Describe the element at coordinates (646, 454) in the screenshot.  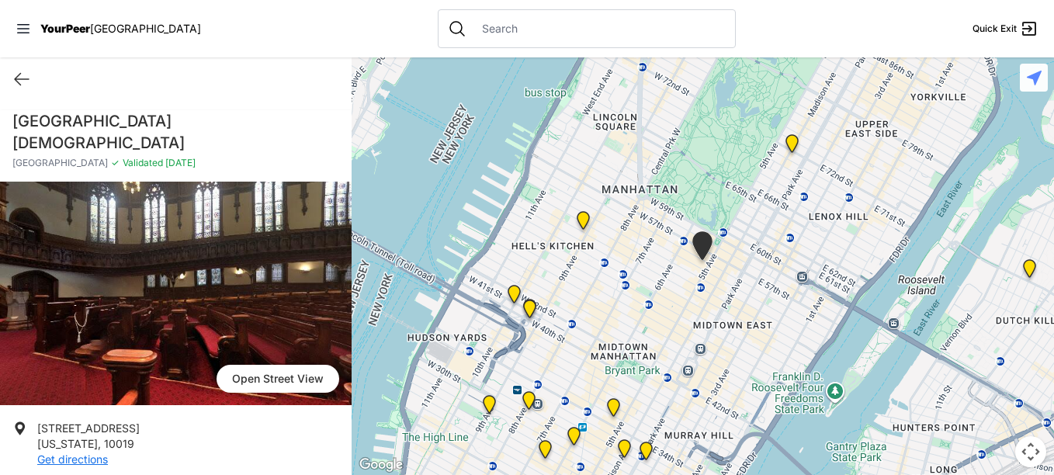
I see `div: Mainchance Adult Drop-in Center` at that location.